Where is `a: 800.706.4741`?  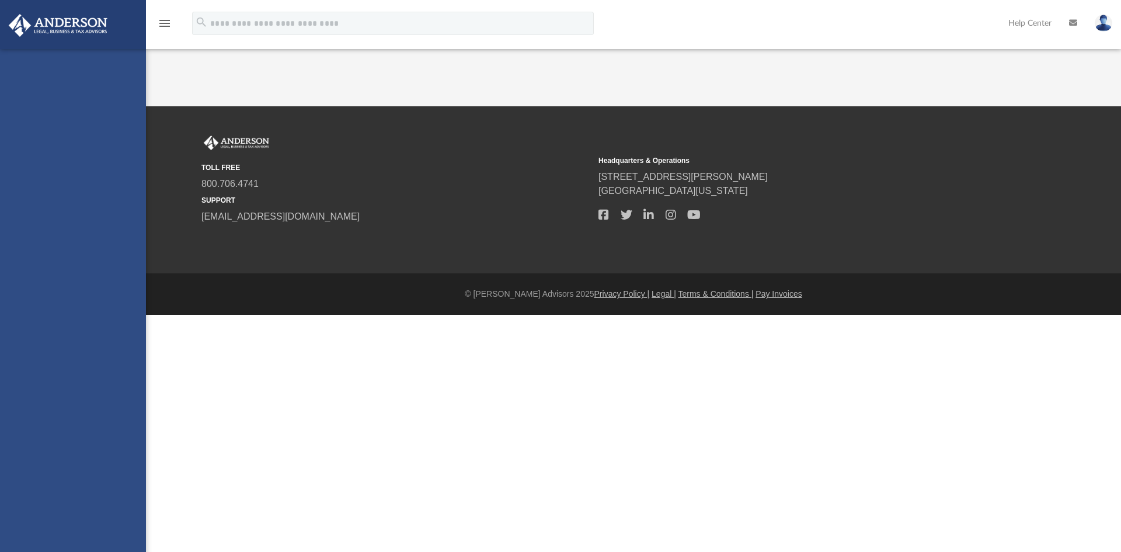 a: 800.706.4741 is located at coordinates (230, 183).